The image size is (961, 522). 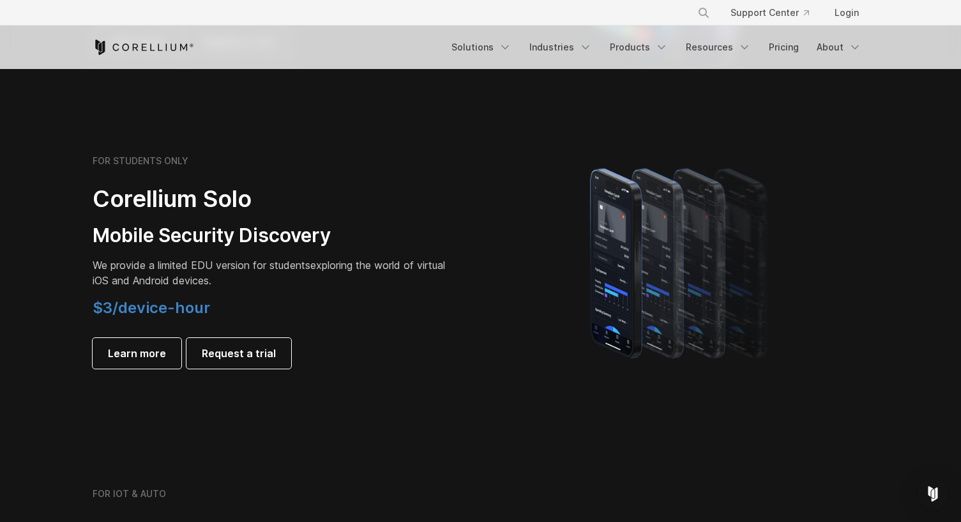 What do you see at coordinates (271, 236) in the screenshot?
I see `h3: Mobile Security Discovery` at bounding box center [271, 236].